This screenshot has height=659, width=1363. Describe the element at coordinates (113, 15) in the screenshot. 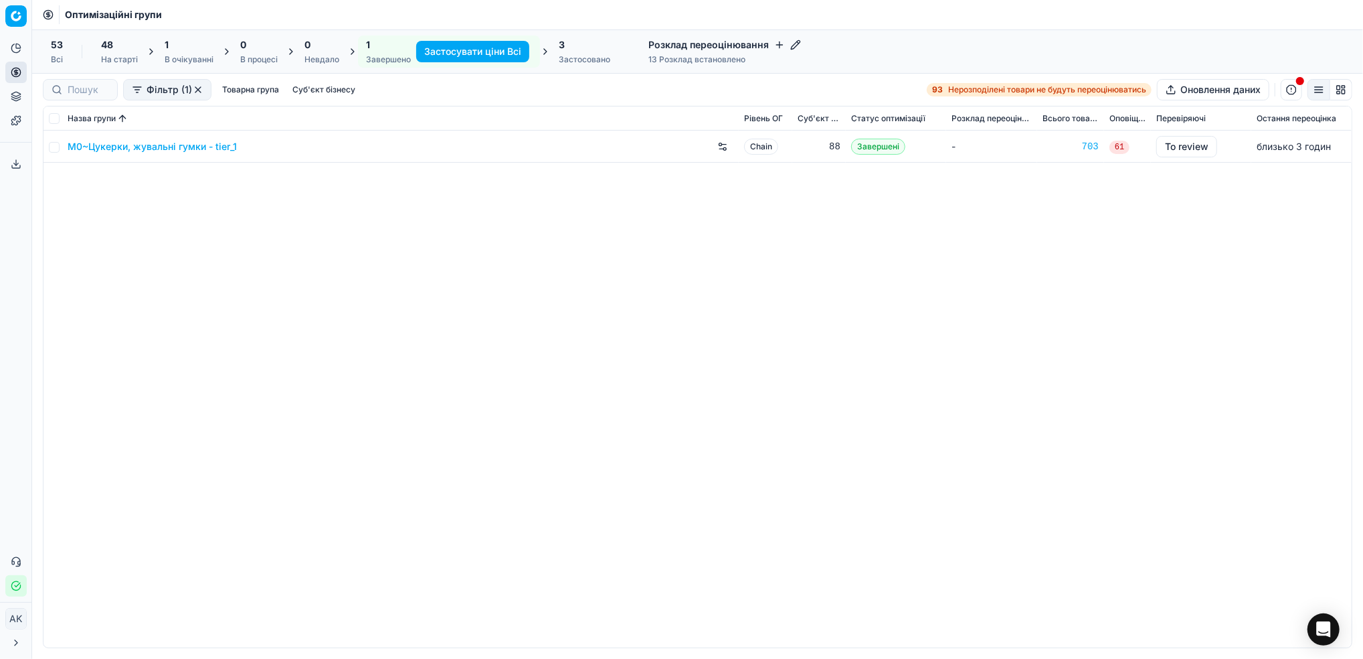

I see `span: Оптимізаційні групи` at that location.